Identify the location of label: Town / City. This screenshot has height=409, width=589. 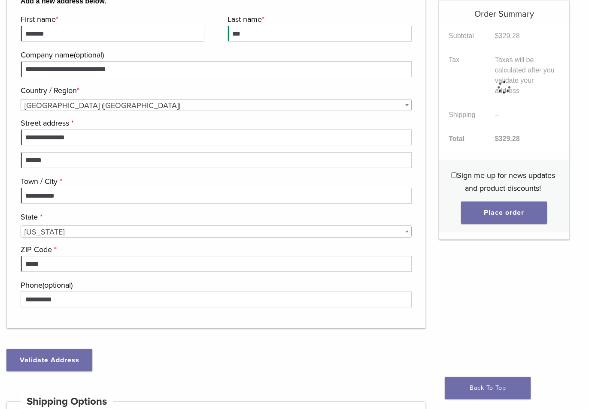
(215, 181).